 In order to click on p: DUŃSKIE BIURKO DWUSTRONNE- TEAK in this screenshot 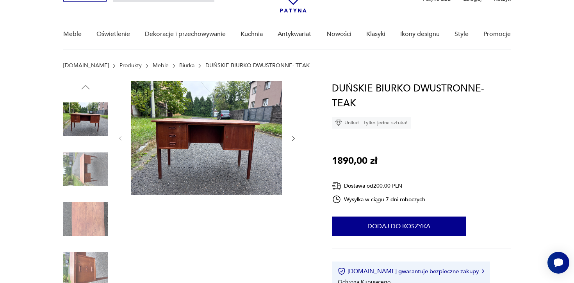, I will do `click(257, 66)`.